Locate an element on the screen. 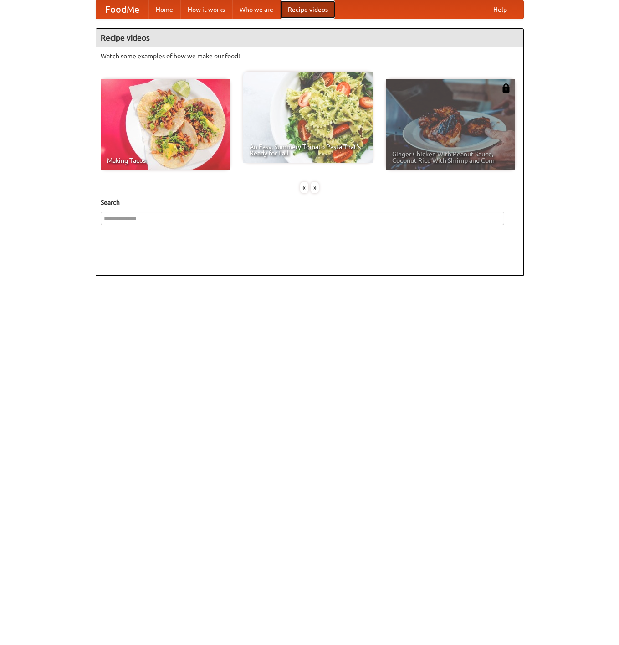 This screenshot has height=645, width=619. a: An Easy, Summery Tomato Pasta That's Ready for Fall is located at coordinates (308, 117).